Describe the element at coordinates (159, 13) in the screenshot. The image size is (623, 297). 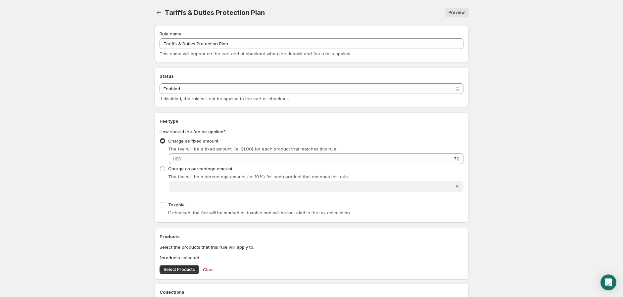
I see `button: Settings` at that location.